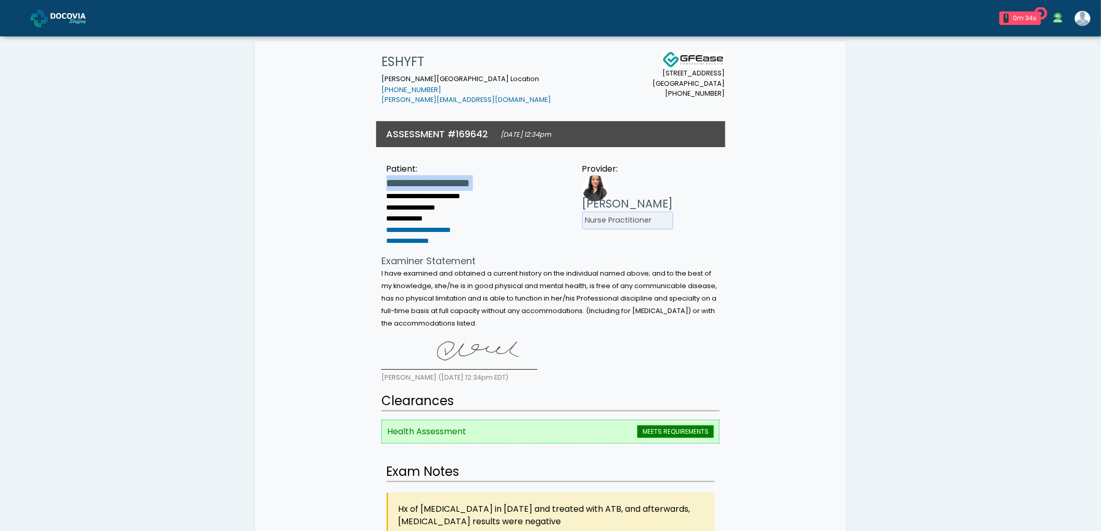 This screenshot has width=1101, height=531. I want to click on a: 1 0m 34s, so click(1020, 18).